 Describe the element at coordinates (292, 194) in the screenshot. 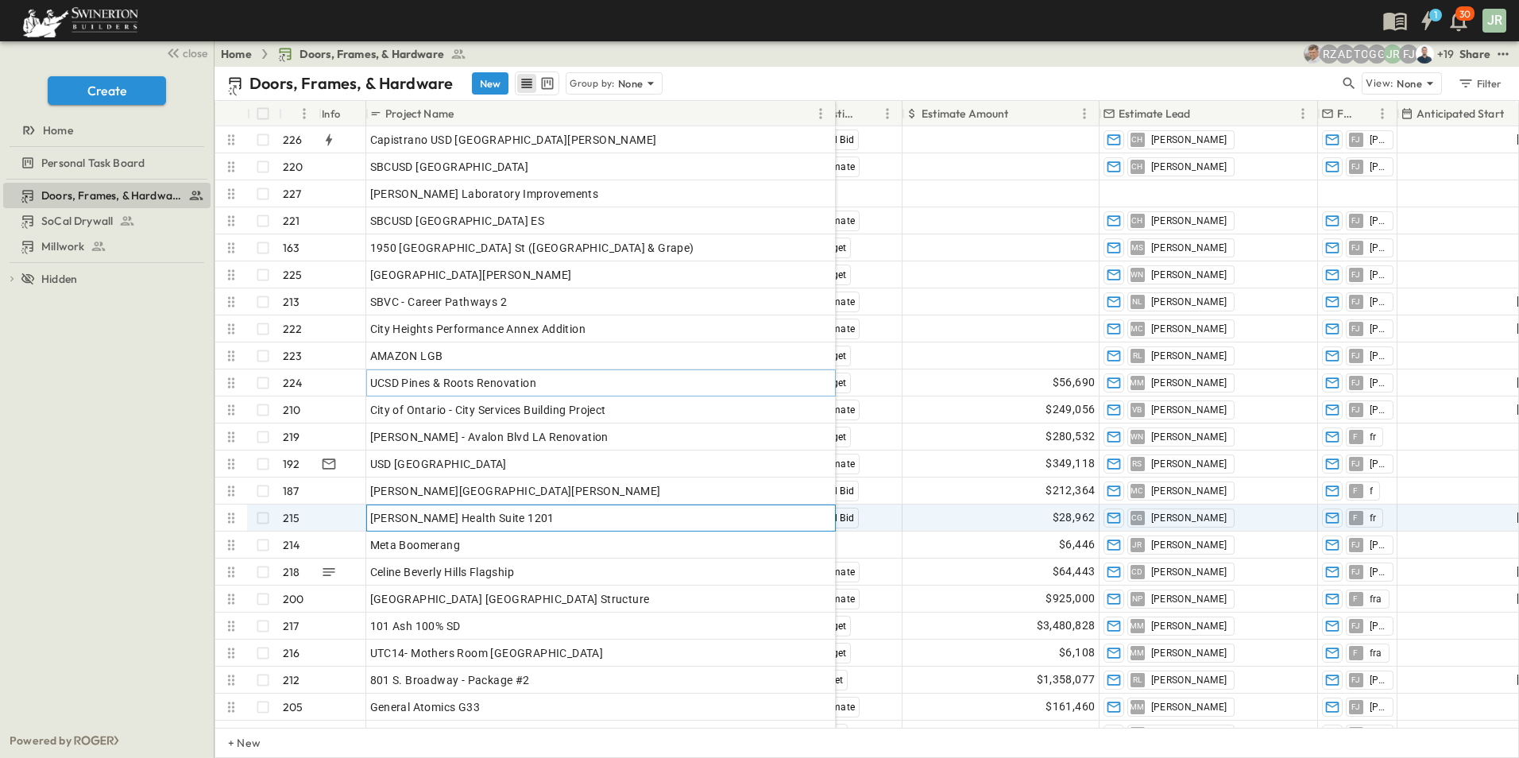

I see `p: 227` at that location.